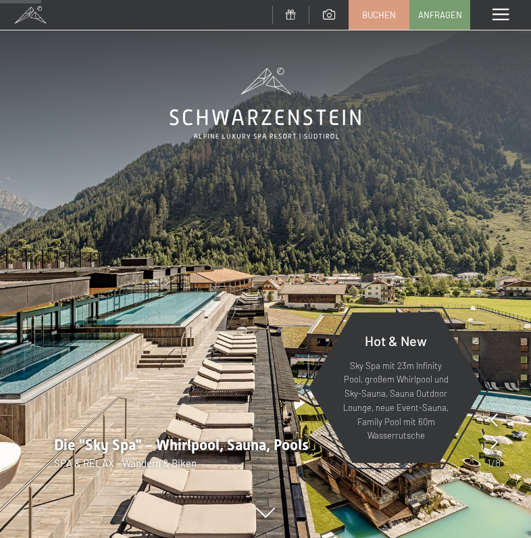 Image resolution: width=531 pixels, height=538 pixels. What do you see at coordinates (498, 463) in the screenshot?
I see `span: 8` at bounding box center [498, 463].